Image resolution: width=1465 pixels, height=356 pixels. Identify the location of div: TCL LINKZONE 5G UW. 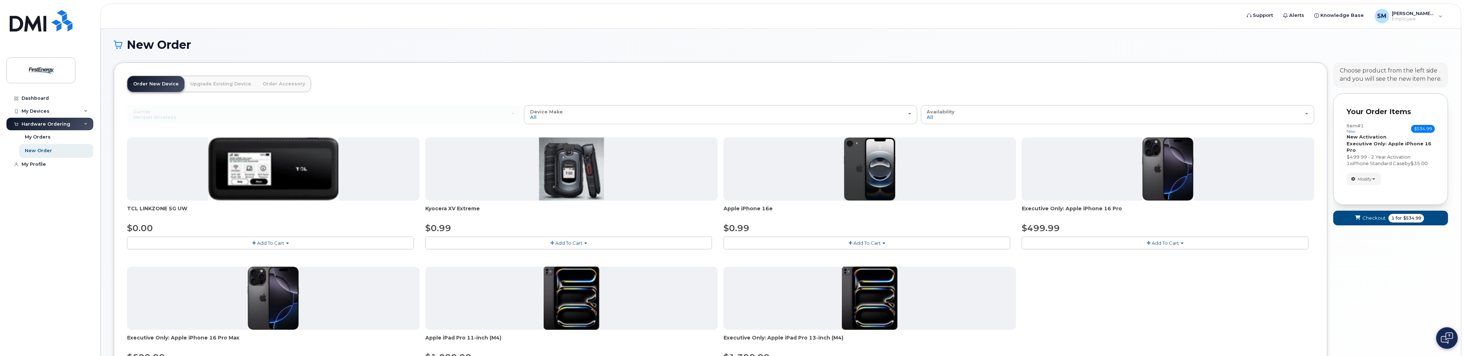
(273, 212).